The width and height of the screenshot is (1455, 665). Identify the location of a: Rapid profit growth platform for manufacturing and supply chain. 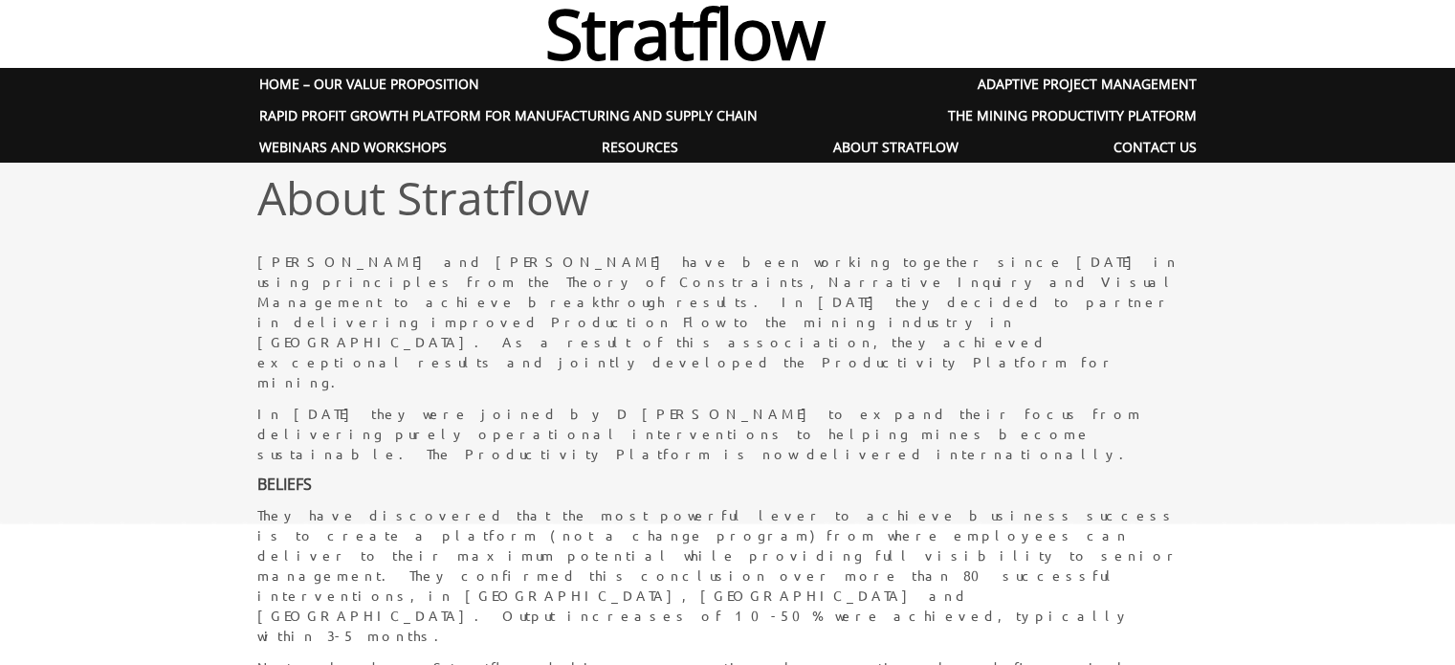
(508, 115).